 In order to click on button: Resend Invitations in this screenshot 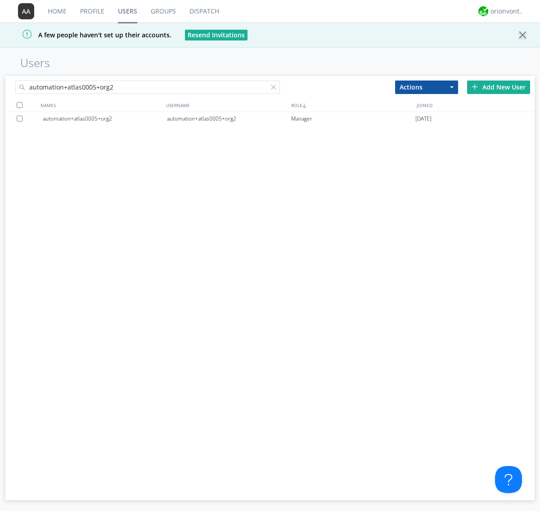, I will do `click(216, 35)`.